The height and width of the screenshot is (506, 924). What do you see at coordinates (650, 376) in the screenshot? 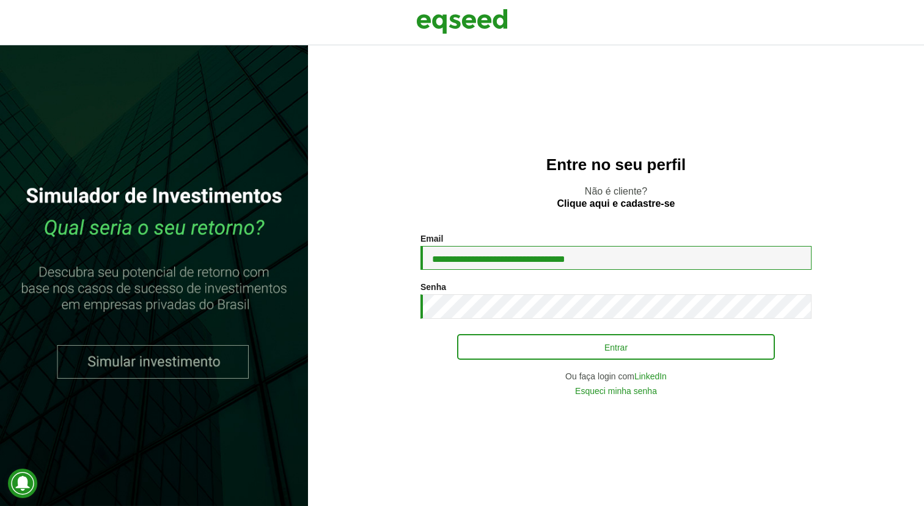
I see `a: LinkedIn` at bounding box center [650, 376].